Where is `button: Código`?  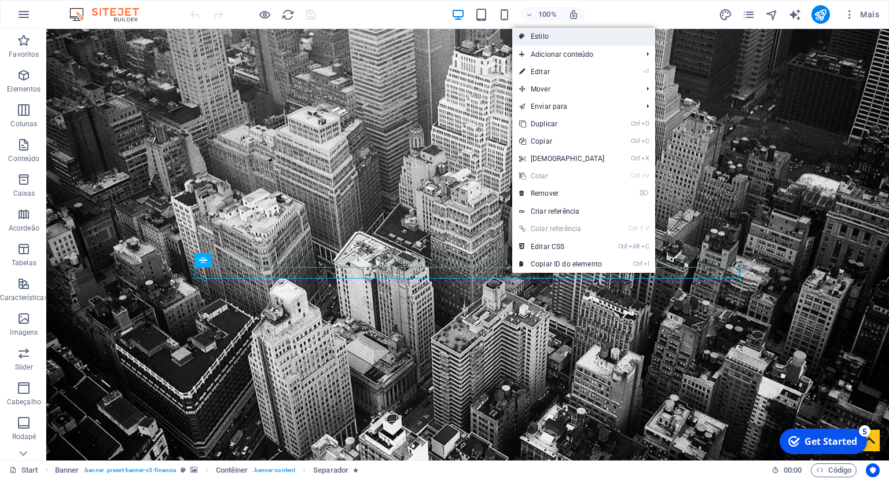 button: Código is located at coordinates (834, 470).